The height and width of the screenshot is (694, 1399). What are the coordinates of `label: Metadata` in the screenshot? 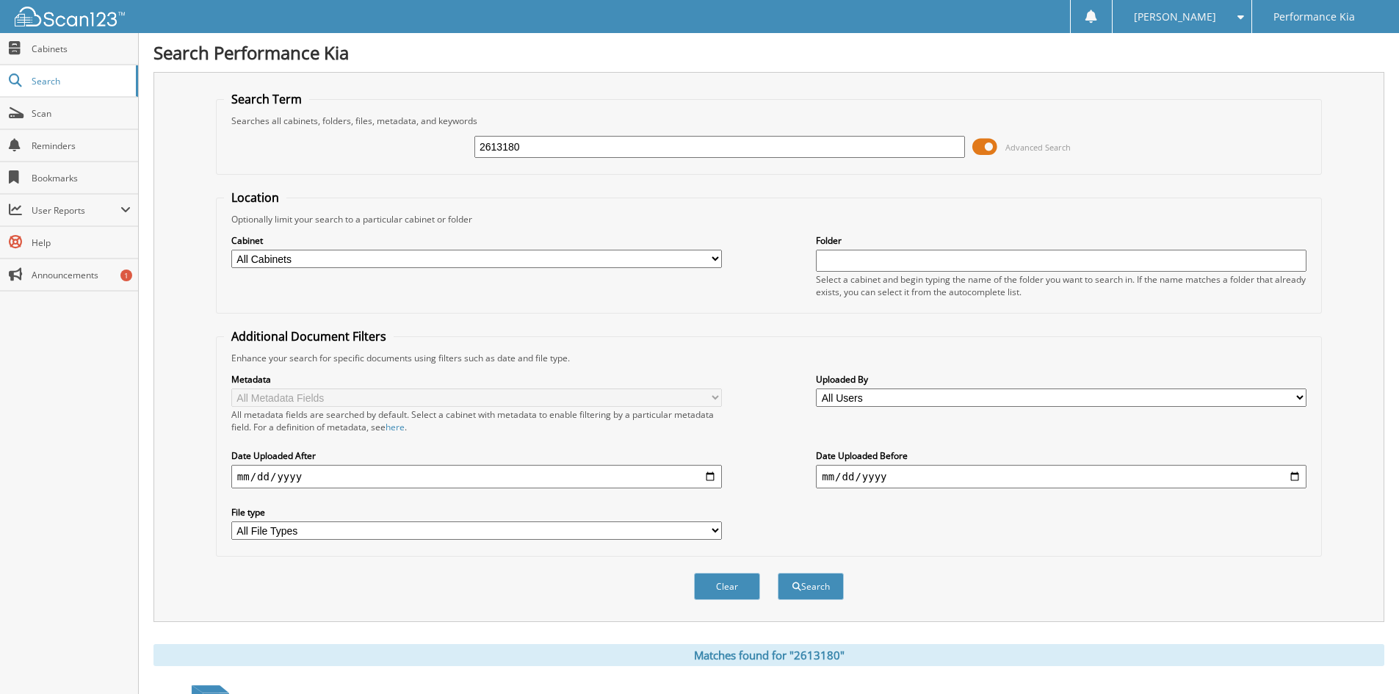 It's located at (477, 379).